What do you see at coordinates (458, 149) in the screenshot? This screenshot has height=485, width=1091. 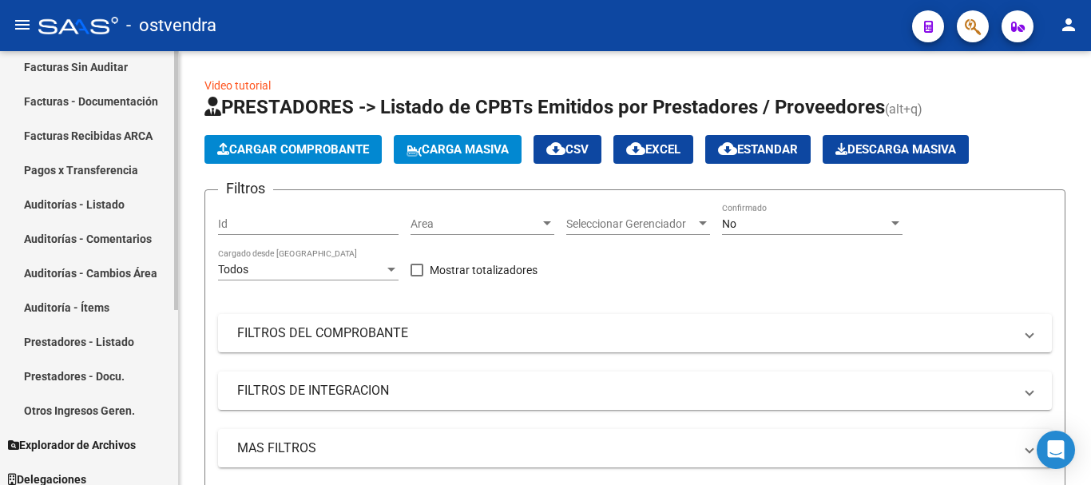 I see `span: Carga Masiva` at bounding box center [458, 149].